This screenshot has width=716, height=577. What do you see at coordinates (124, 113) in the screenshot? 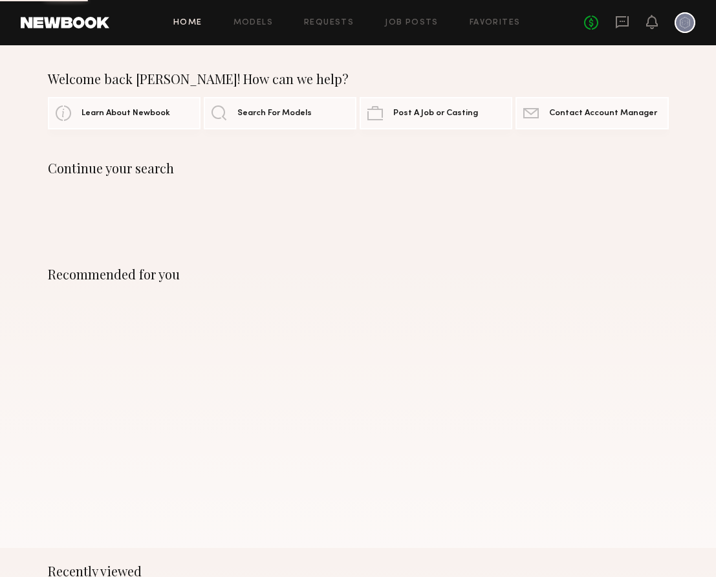
I see `a: Learn About Newbook` at bounding box center [124, 113].